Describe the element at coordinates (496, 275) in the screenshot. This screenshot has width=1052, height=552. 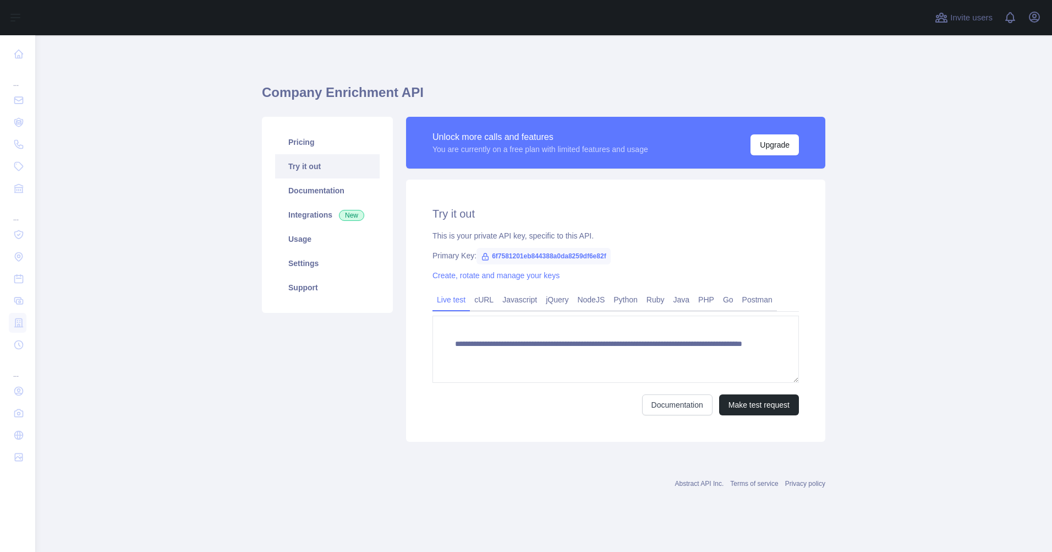
I see `a: Create, rotate and manage your keys` at that location.